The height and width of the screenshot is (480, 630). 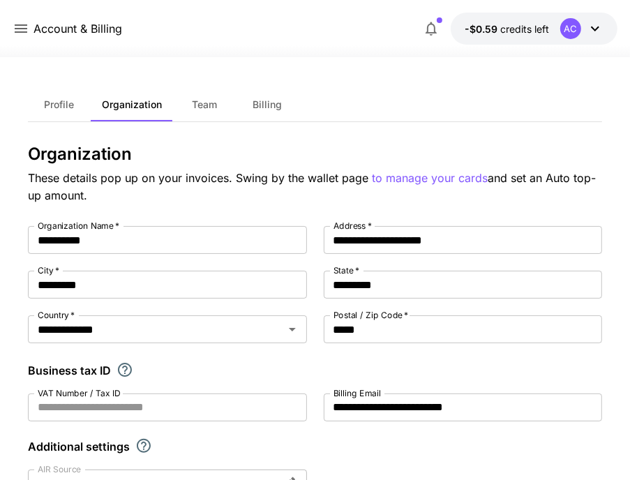 I want to click on button: -$0.58788AC, so click(x=534, y=29).